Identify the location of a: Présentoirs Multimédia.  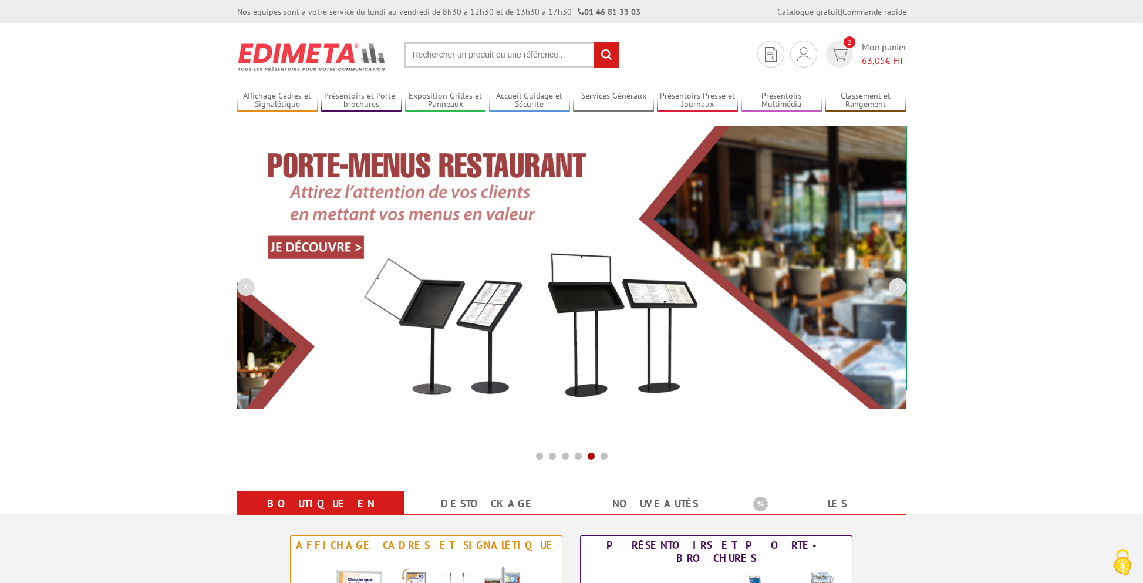
(782, 100).